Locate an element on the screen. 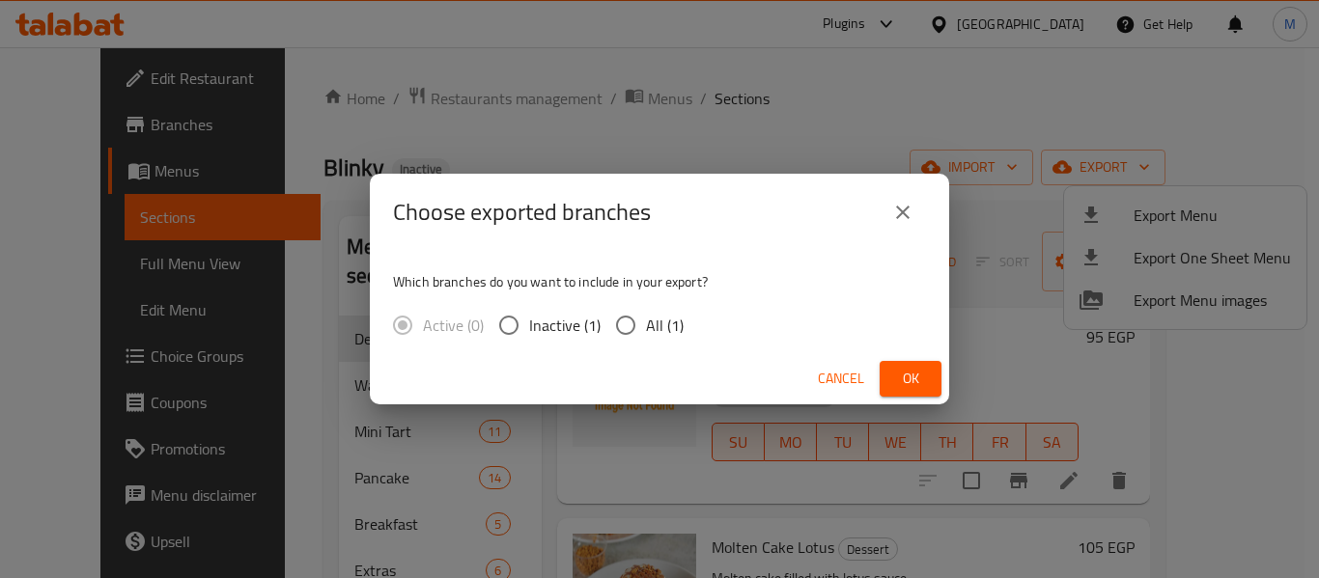 The image size is (1319, 578). span: Ok is located at coordinates (911, 379).